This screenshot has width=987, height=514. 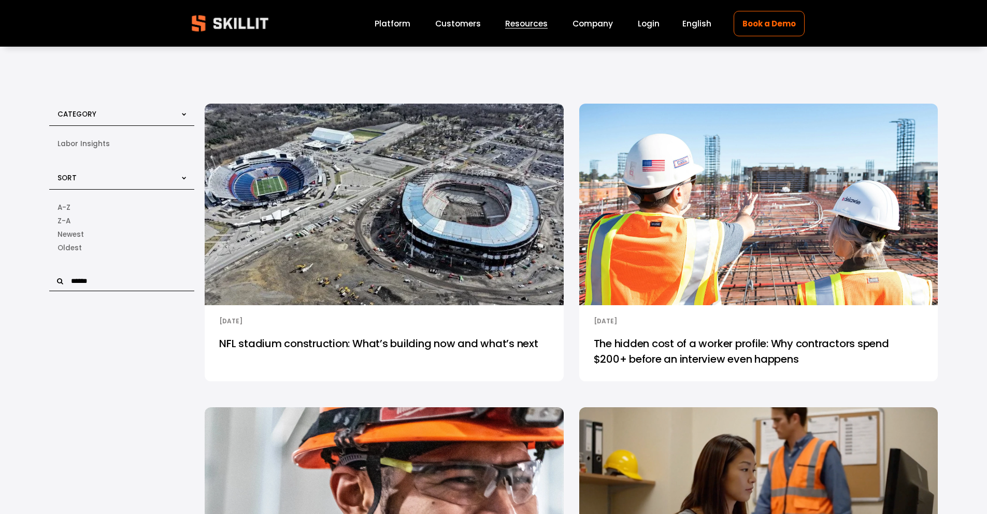 I want to click on a: Platform, so click(x=392, y=23).